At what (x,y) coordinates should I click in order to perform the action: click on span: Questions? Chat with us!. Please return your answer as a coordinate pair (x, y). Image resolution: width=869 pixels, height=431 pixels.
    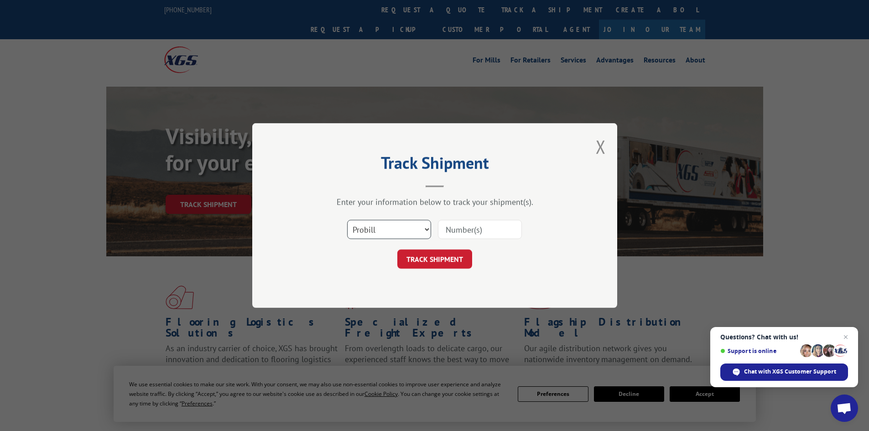
    Looking at the image, I should click on (784, 337).